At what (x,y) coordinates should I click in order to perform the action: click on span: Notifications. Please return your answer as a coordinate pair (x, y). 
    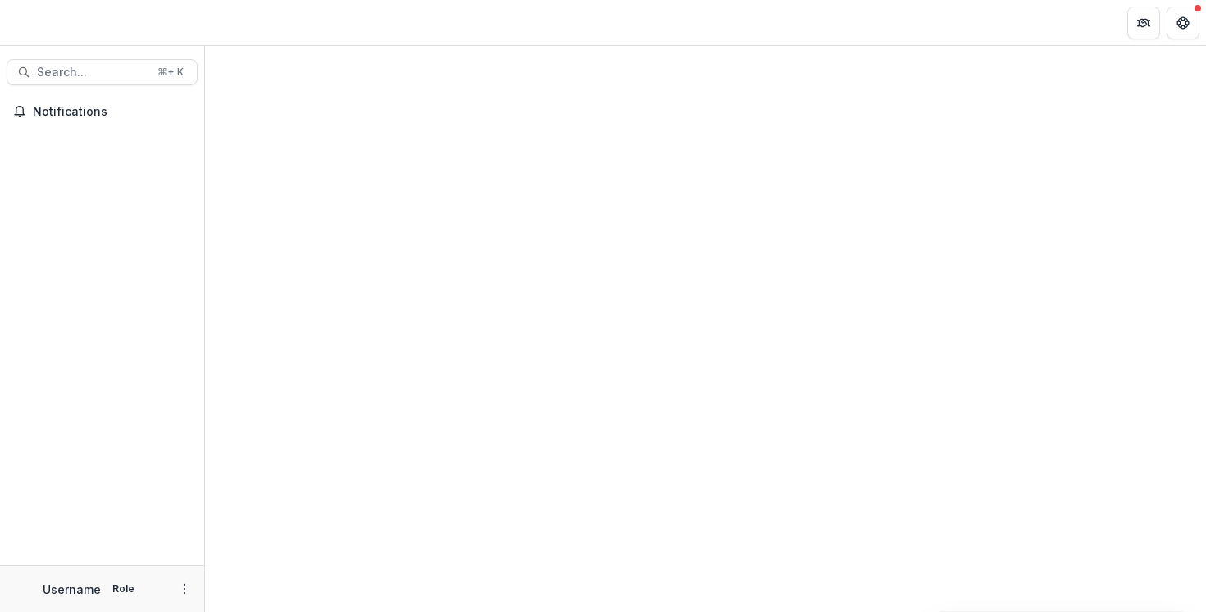
    Looking at the image, I should click on (112, 112).